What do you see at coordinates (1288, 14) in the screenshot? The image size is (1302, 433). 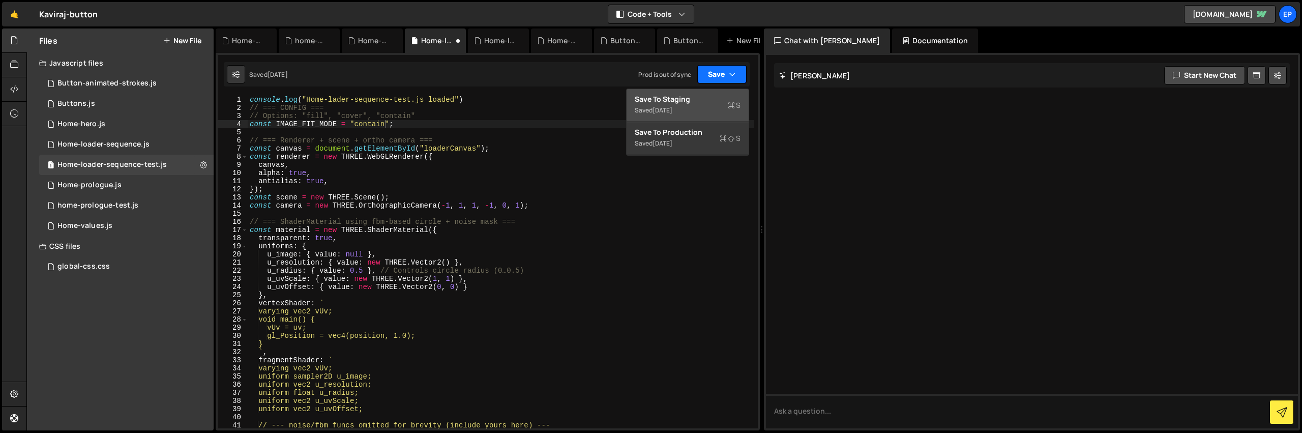 I see `div: Ep` at bounding box center [1288, 14].